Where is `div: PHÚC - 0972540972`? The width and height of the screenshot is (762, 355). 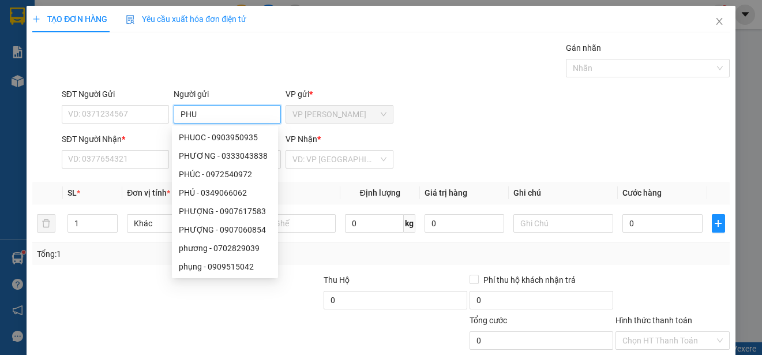 div: PHÚC - 0972540972 is located at coordinates (225, 174).